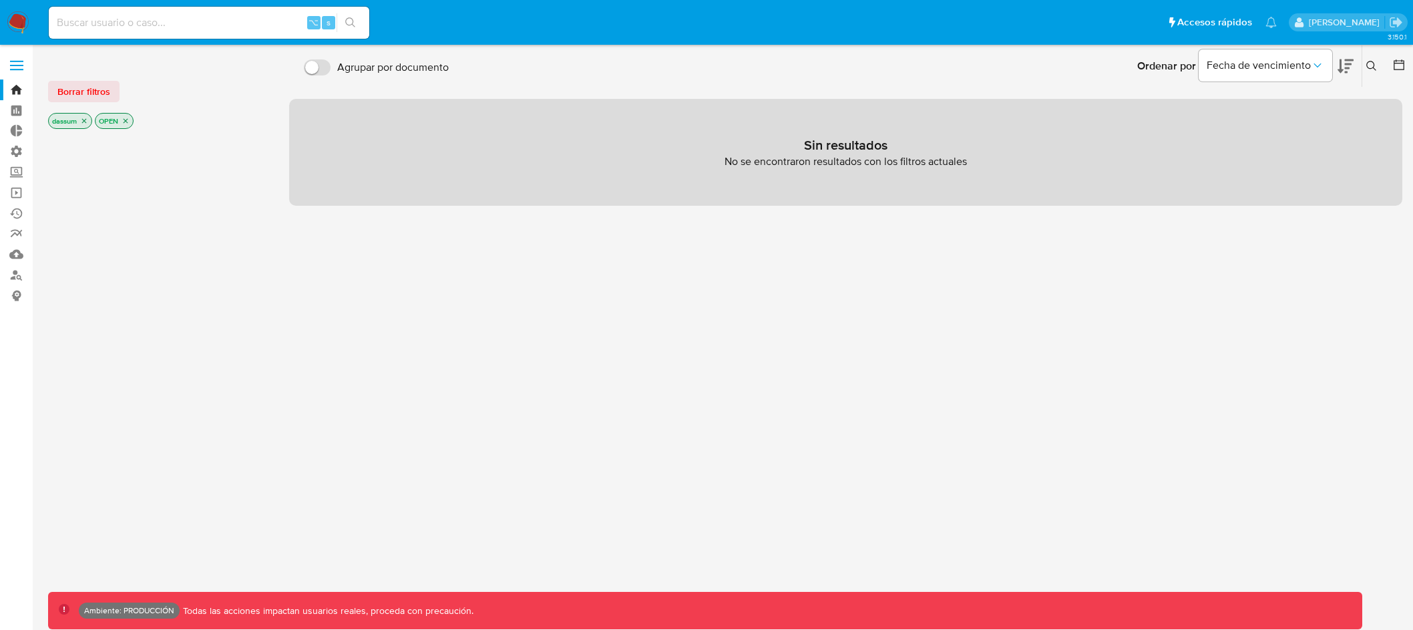 The height and width of the screenshot is (630, 1413). Describe the element at coordinates (1346, 22) in the screenshot. I see `p: diego.assum@mercadolibre.com` at that location.